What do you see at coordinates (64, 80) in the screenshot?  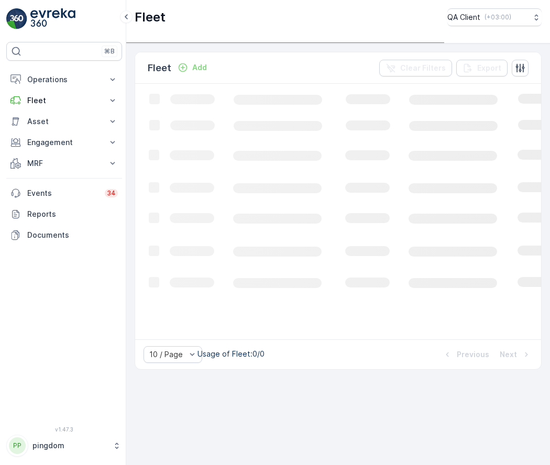 I see `button: Operations` at bounding box center [64, 80].